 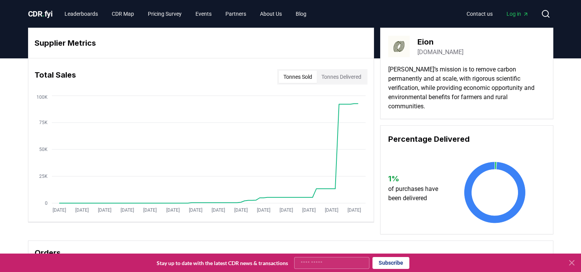 What do you see at coordinates (236, 14) in the screenshot?
I see `a: Partners` at bounding box center [236, 14].